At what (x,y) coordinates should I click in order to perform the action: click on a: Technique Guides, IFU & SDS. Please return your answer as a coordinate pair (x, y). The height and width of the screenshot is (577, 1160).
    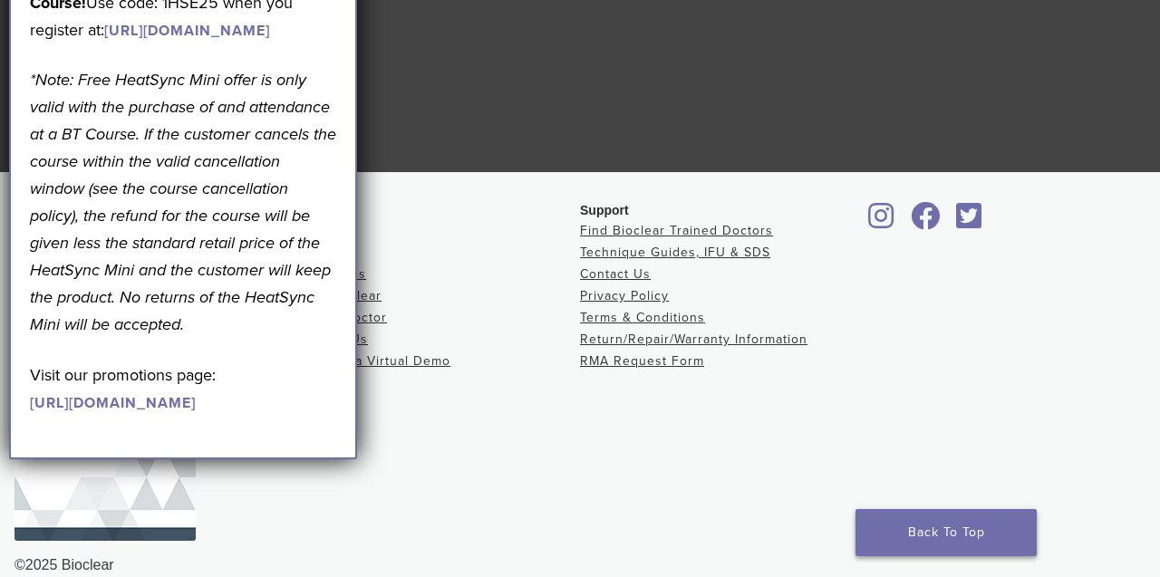
    Looking at the image, I should click on (675, 252).